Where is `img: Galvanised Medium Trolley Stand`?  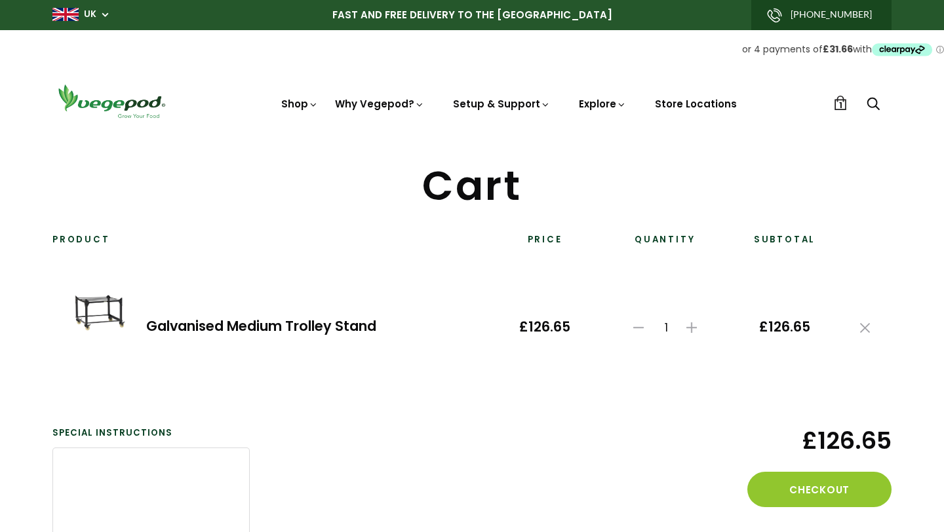 img: Galvanised Medium Trolley Stand is located at coordinates (99, 313).